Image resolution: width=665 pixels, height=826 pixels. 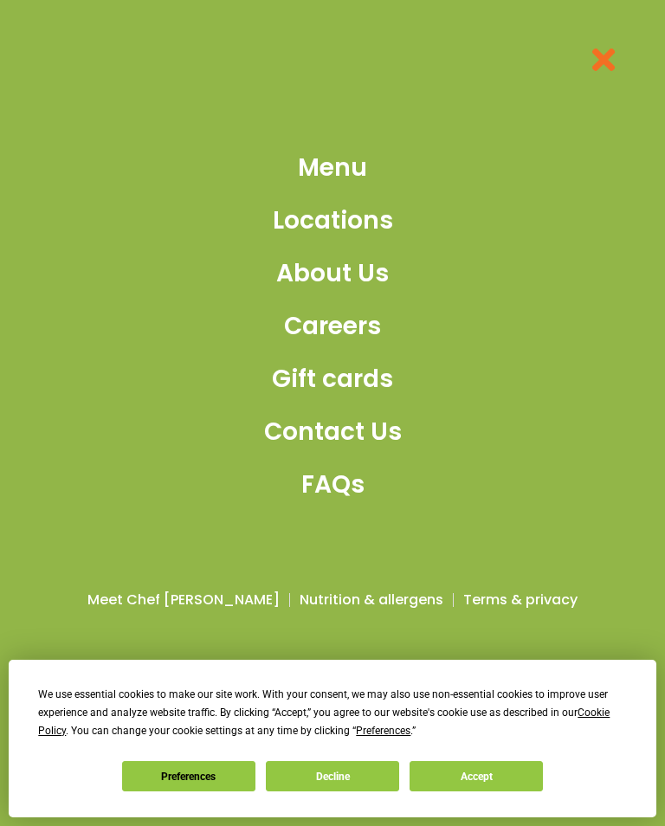 I want to click on a: Menu, so click(x=332, y=168).